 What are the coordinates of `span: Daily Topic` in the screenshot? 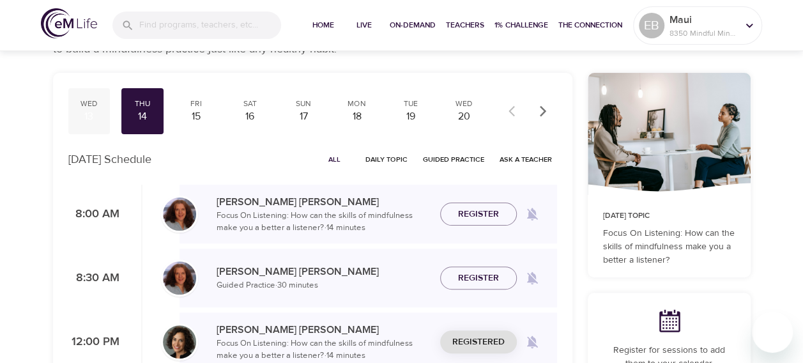 It's located at (387, 159).